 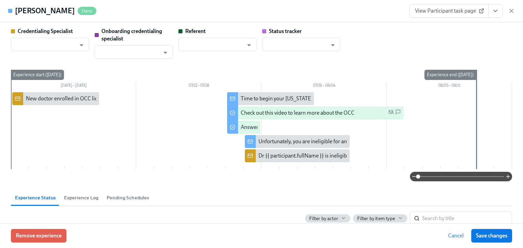 I want to click on button: Save changes, so click(x=491, y=236).